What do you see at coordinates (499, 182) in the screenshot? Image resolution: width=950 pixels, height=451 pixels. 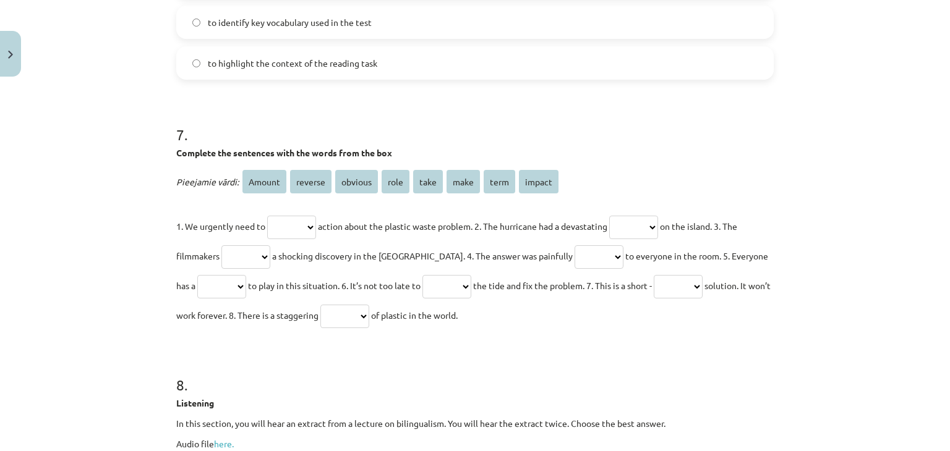 I see `span: term` at bounding box center [499, 182].